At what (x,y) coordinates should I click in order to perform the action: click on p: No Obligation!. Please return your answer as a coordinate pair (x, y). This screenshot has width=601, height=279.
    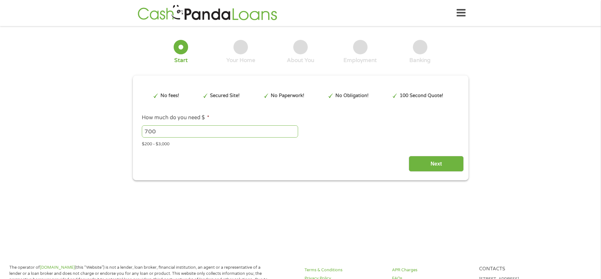
    Looking at the image, I should click on (352, 96).